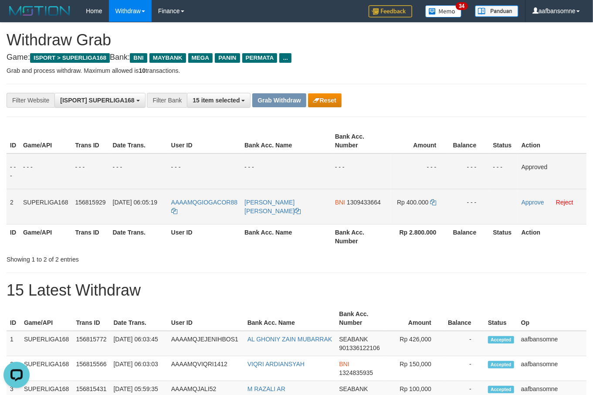 The width and height of the screenshot is (593, 395). What do you see at coordinates (565, 202) in the screenshot?
I see `a: Reject` at bounding box center [565, 202].